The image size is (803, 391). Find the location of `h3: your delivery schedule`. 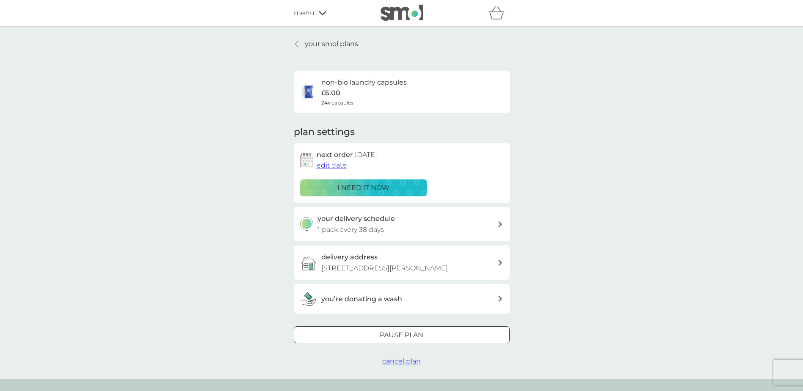

h3: your delivery schedule is located at coordinates (356, 219).